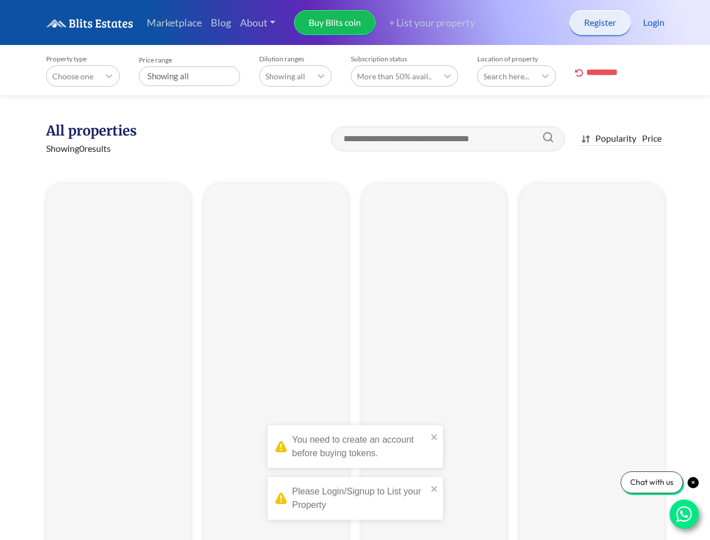  What do you see at coordinates (425, 22) in the screenshot?
I see `a: + List your property` at bounding box center [425, 22].